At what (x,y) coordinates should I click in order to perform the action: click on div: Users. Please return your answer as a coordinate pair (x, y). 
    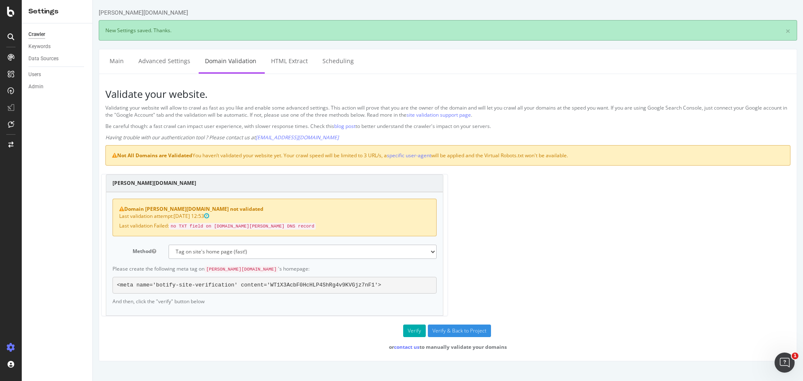
    Looking at the image, I should click on (35, 74).